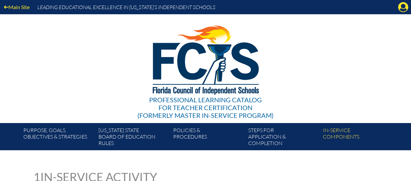 This screenshot has width=411, height=181. What do you see at coordinates (357, 138) in the screenshot?
I see `a: In-servicecomponents` at bounding box center [357, 138].